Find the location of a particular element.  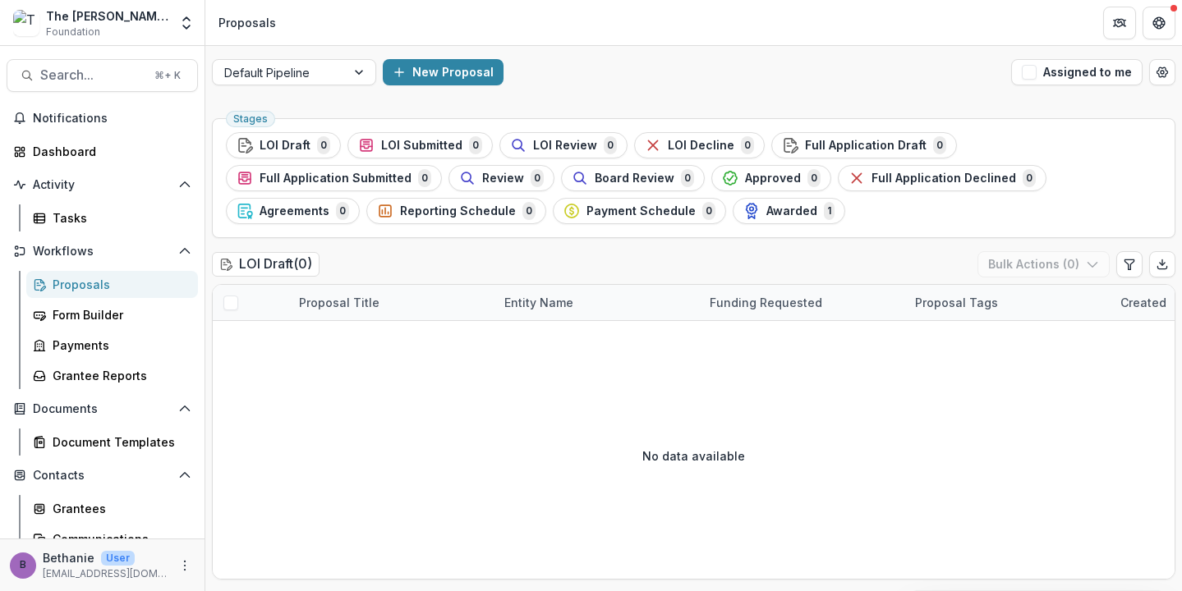

button: LOI Draft0 is located at coordinates (283, 145).